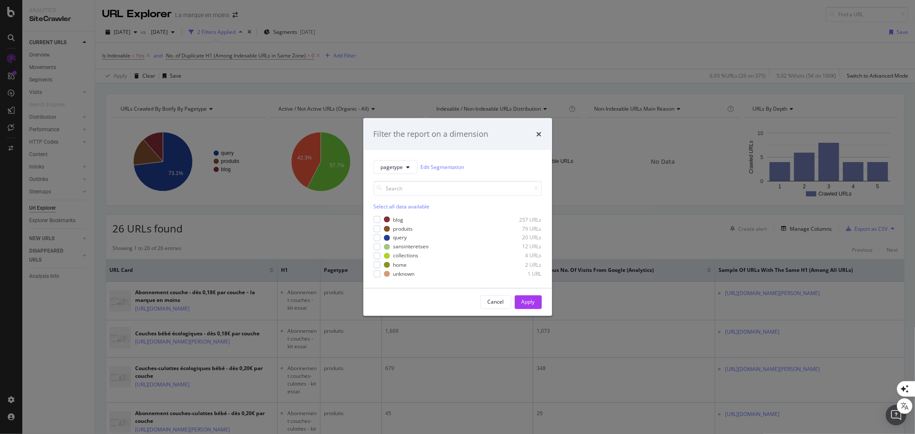 Image resolution: width=915 pixels, height=434 pixels. Describe the element at coordinates (458, 188) in the screenshot. I see `input: Search` at that location.